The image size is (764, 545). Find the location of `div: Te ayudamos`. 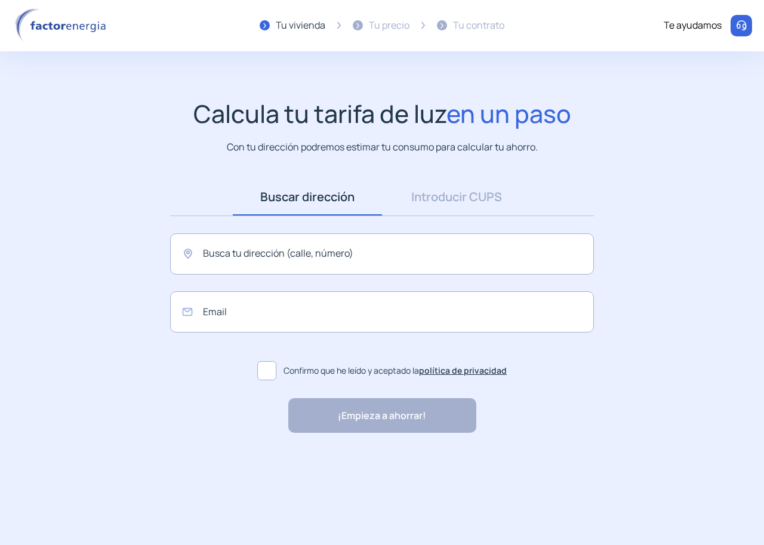

div: Te ayudamos is located at coordinates (692, 26).